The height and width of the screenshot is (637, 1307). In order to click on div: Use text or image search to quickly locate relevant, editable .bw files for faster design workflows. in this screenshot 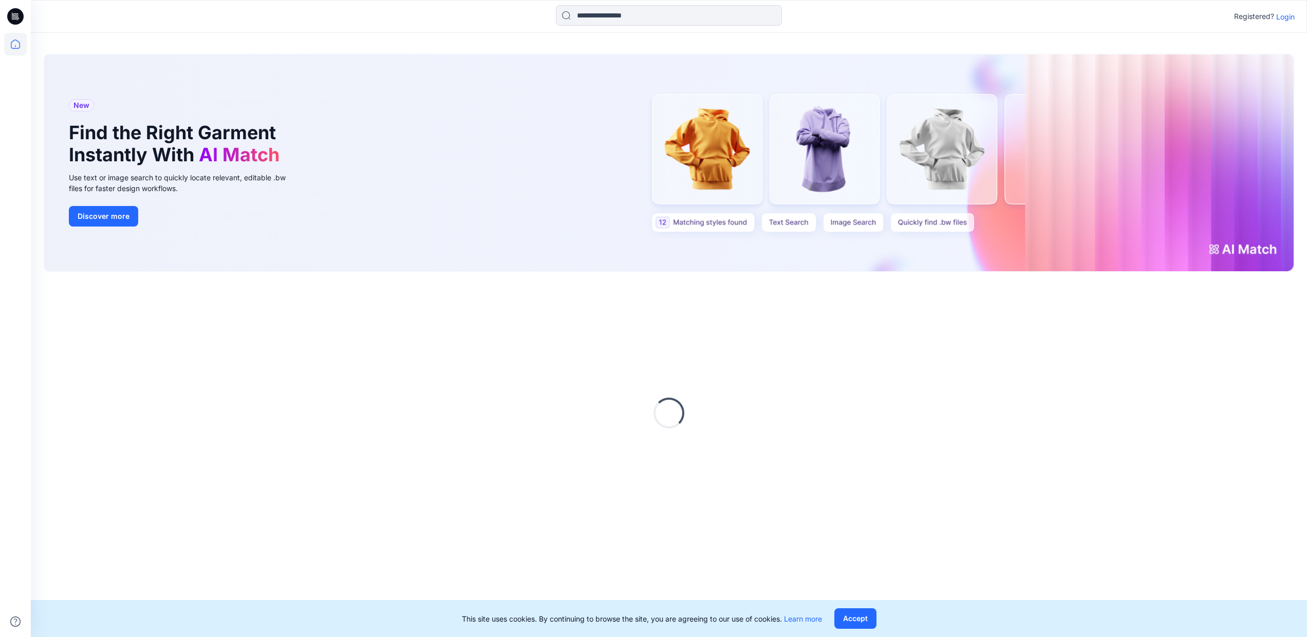, I will do `click(184, 183)`.